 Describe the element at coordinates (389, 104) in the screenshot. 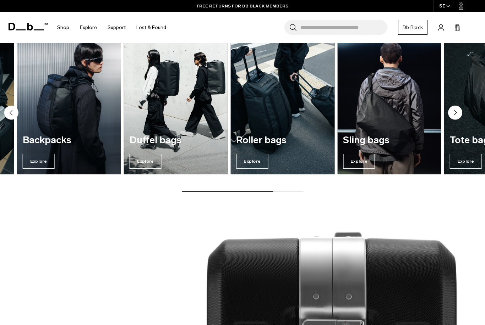

I see `div: 6 / 7` at that location.